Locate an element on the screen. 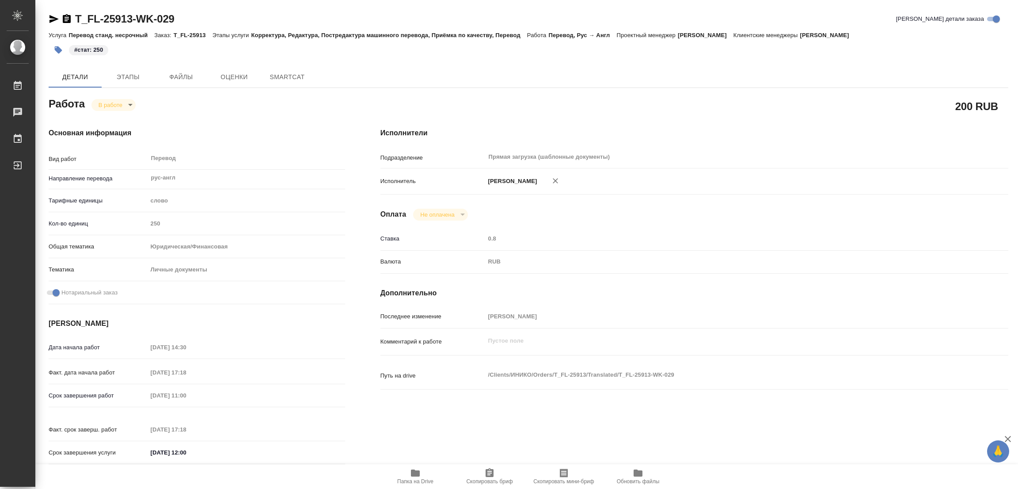  p: Ставка is located at coordinates (433, 239).